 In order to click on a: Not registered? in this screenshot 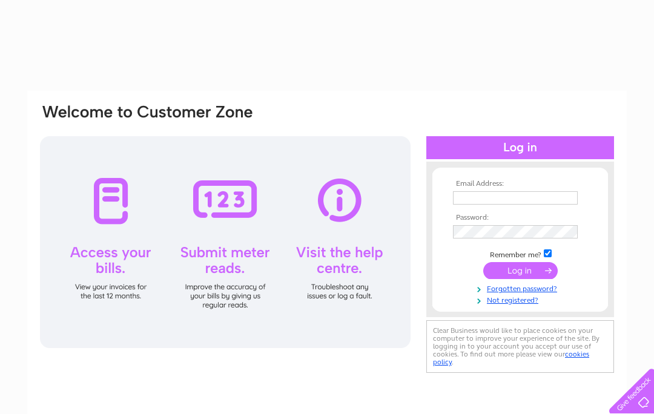, I will do `click(522, 299)`.